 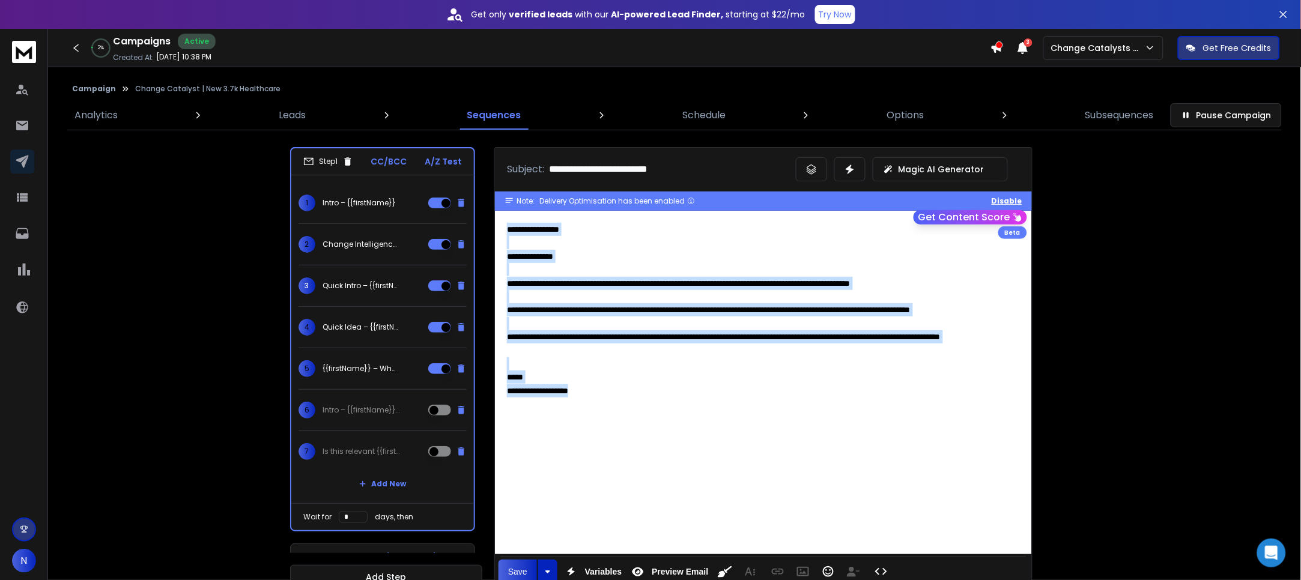 I want to click on h1: Campaigns, so click(x=142, y=41).